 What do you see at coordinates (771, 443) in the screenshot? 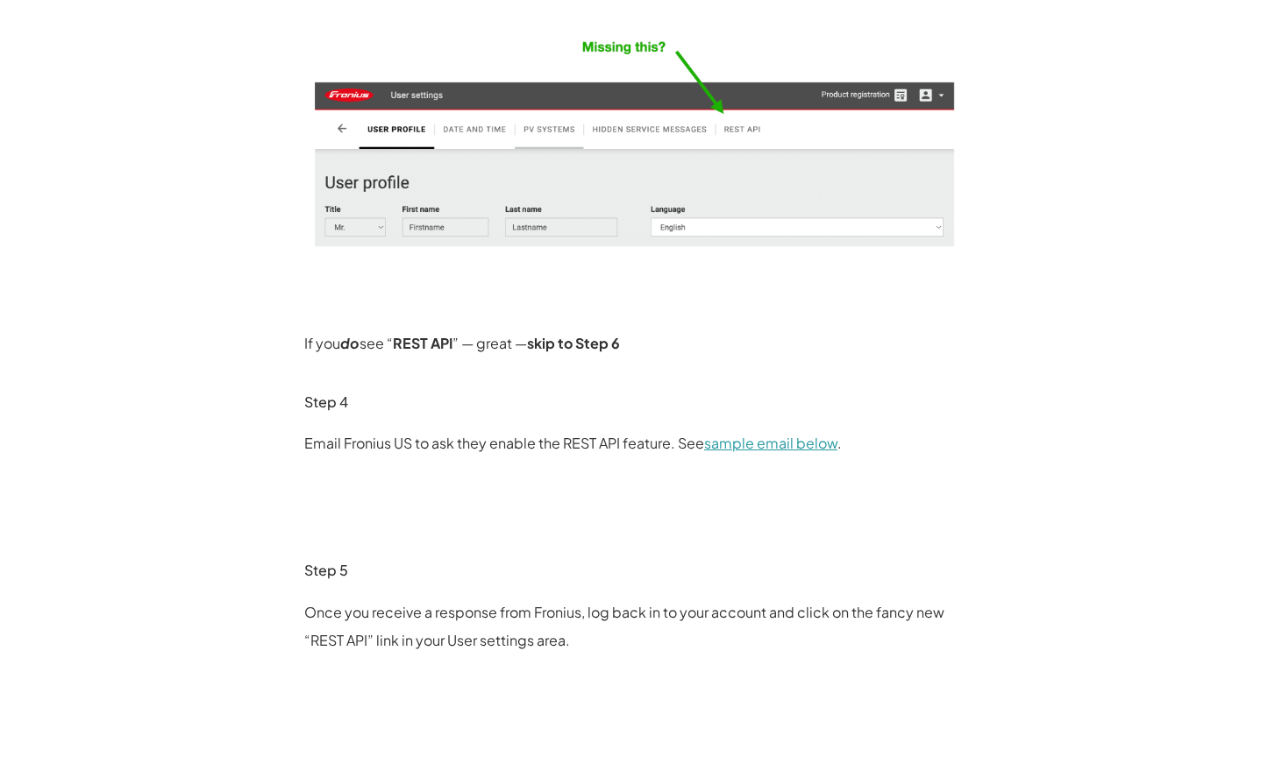
I see `a: sample email below` at bounding box center [771, 443].